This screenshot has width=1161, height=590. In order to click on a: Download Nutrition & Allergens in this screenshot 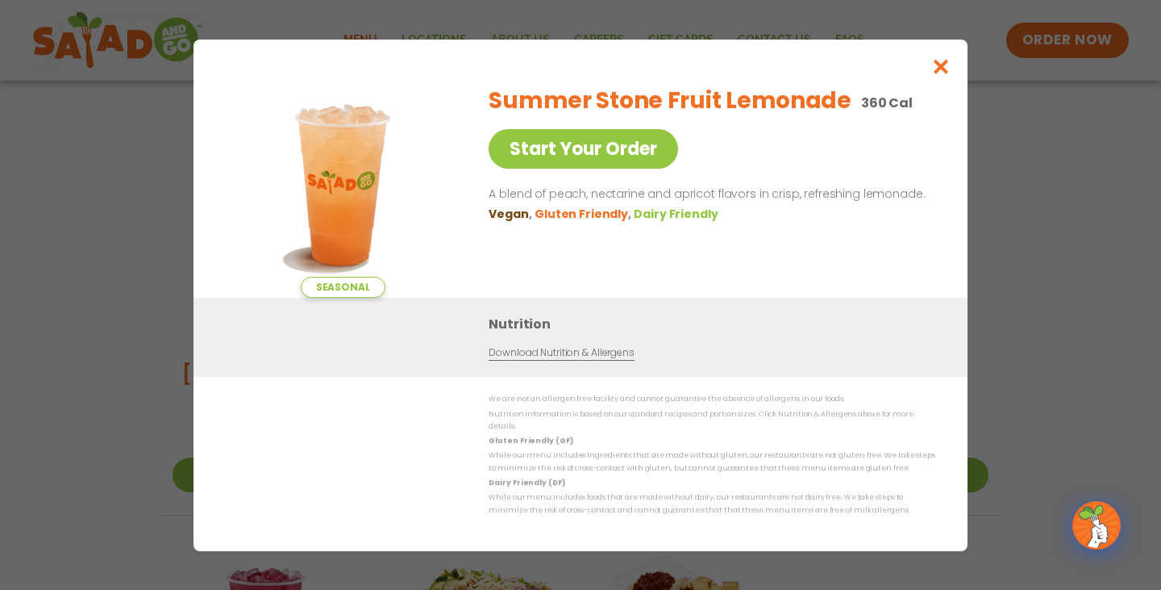, I will do `click(561, 352)`.